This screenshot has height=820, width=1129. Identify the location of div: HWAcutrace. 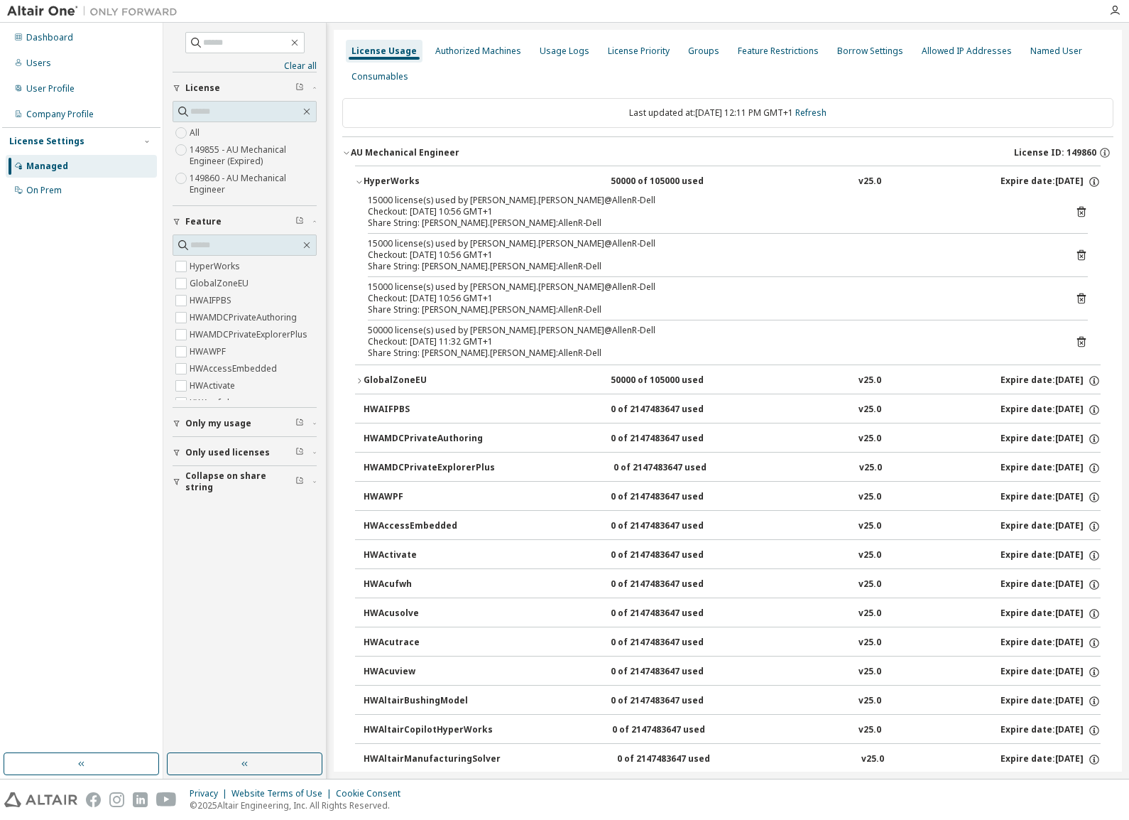
(428, 643).